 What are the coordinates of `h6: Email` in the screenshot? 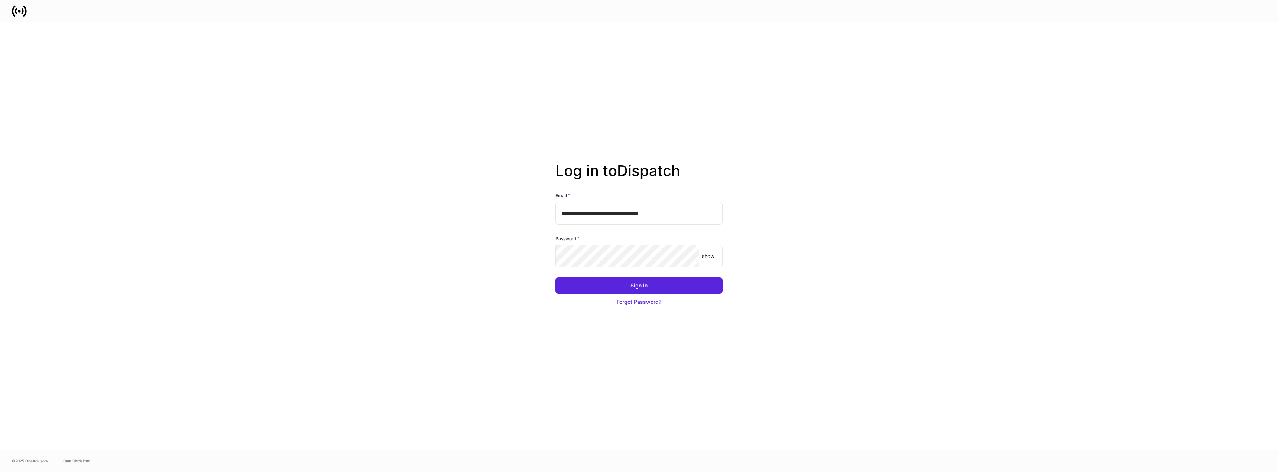 It's located at (563, 195).